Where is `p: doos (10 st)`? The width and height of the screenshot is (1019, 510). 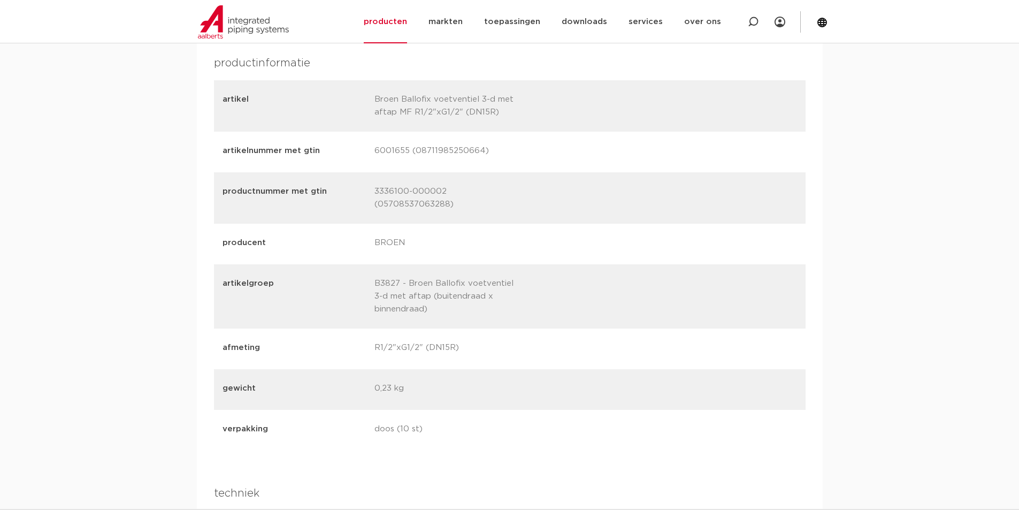 p: doos (10 st) is located at coordinates (446, 430).